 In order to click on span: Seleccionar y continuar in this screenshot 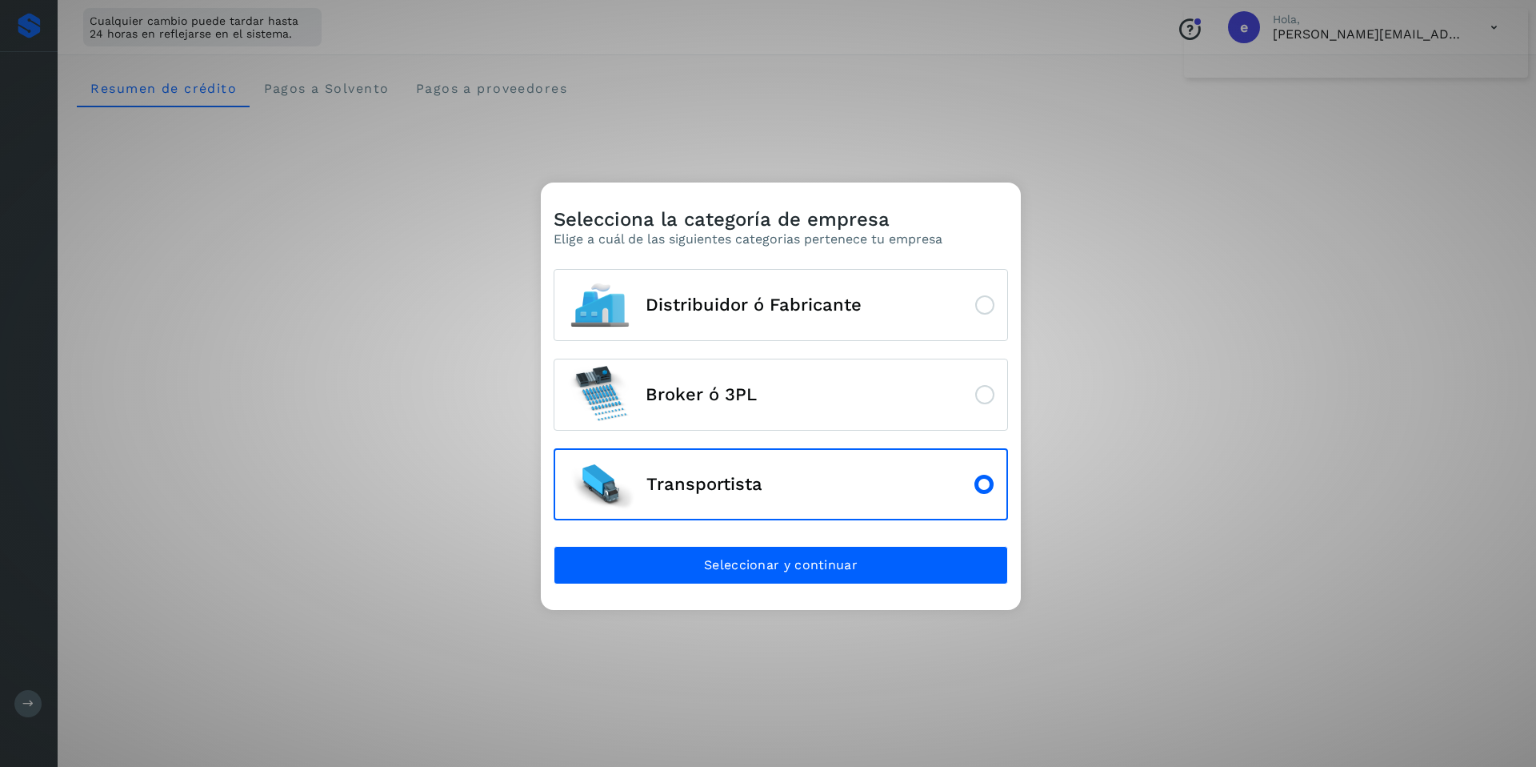, I will do `click(781, 565)`.